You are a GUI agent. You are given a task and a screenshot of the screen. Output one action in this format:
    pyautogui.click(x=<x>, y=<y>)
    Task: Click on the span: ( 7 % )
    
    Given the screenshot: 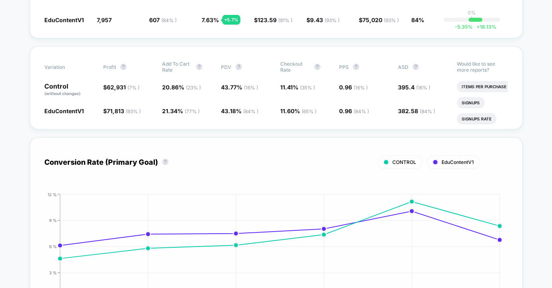 What is the action you would take?
    pyautogui.click(x=133, y=87)
    